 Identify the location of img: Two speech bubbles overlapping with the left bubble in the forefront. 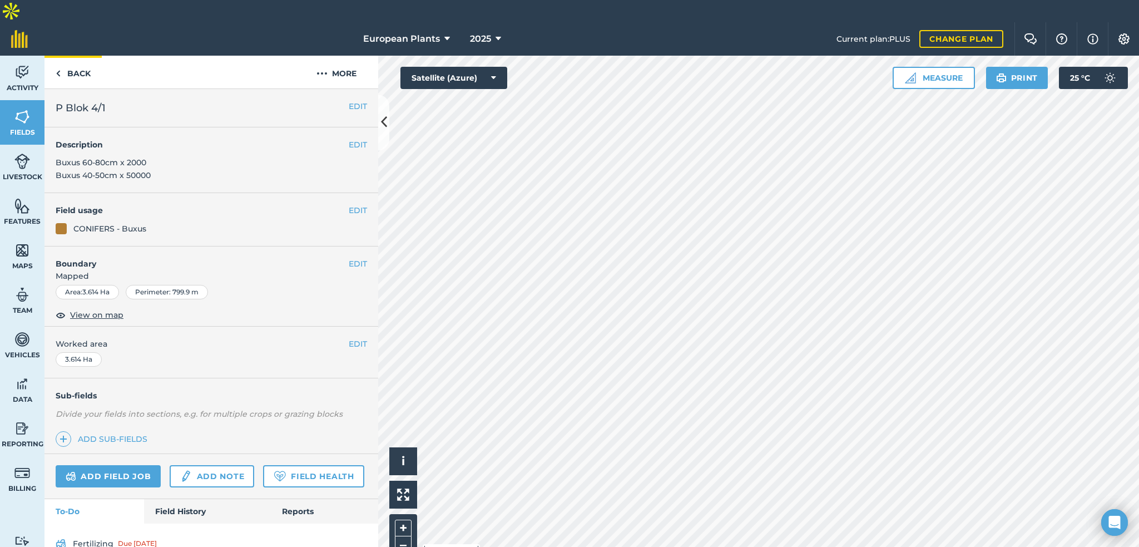
(1031, 39).